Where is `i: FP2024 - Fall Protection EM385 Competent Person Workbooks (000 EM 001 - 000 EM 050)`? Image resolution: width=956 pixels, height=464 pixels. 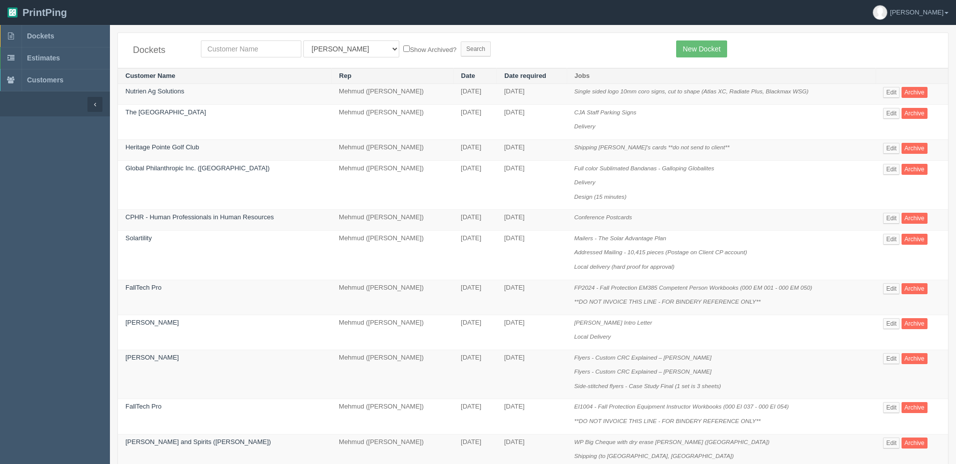 i: FP2024 - Fall Protection EM385 Competent Person Workbooks (000 EM 001 - 000 EM 050) is located at coordinates (693, 287).